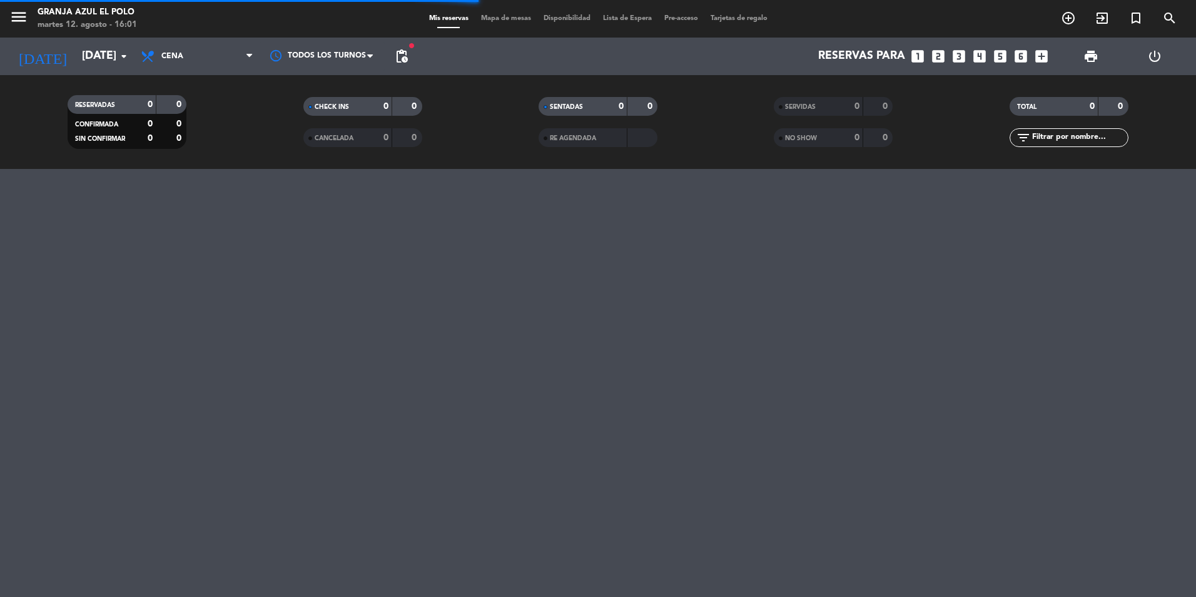 The image size is (1196, 597). What do you see at coordinates (739, 18) in the screenshot?
I see `span: Tarjetas de regalo` at bounding box center [739, 18].